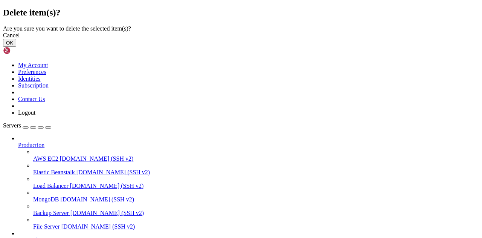 The image size is (482, 238). I want to click on a: Production, so click(249, 145).